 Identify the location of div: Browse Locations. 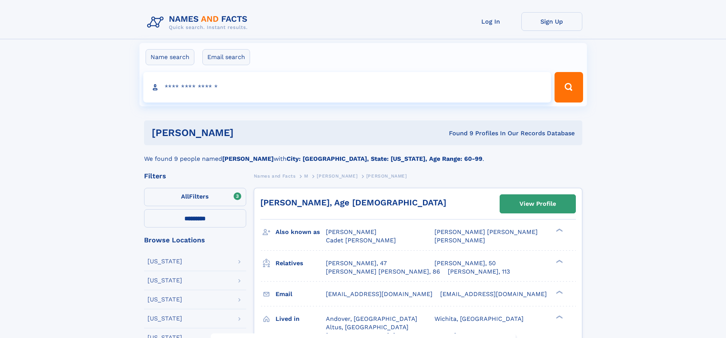
(195, 240).